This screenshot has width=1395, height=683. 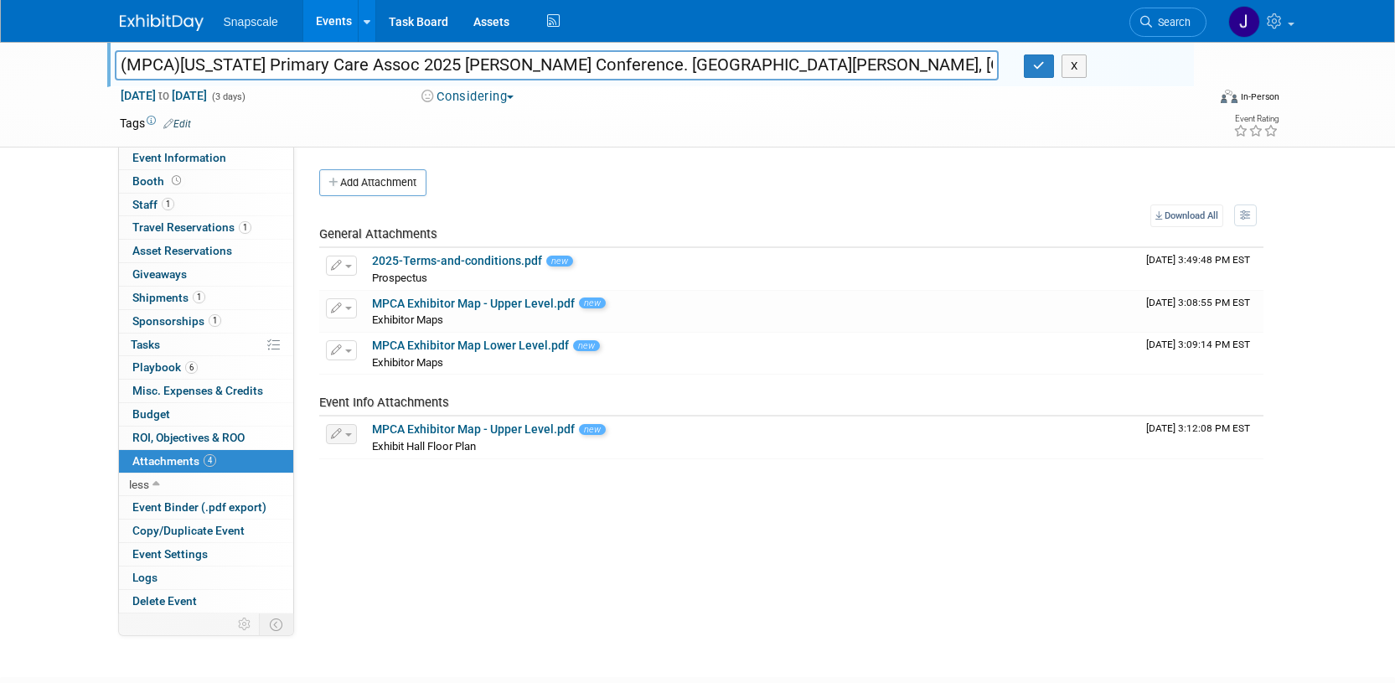 I want to click on a: Event Settings, so click(x=206, y=554).